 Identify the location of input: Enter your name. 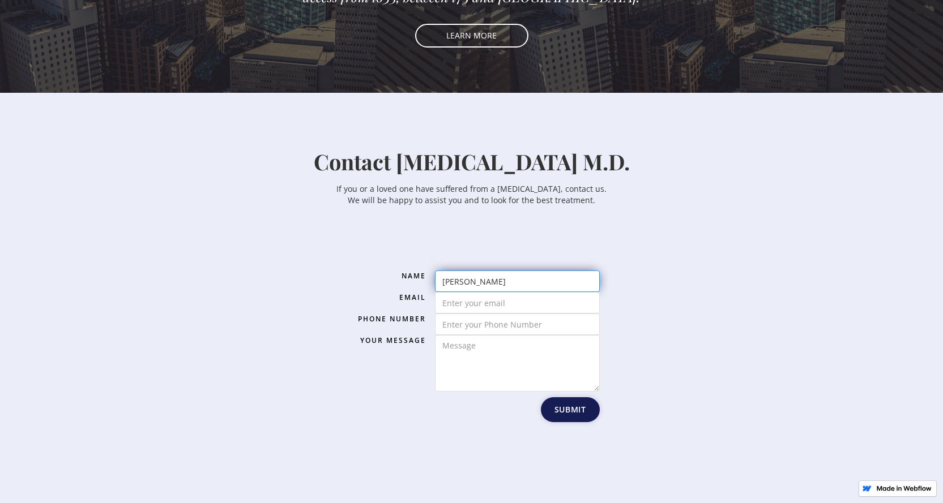
(517, 281).